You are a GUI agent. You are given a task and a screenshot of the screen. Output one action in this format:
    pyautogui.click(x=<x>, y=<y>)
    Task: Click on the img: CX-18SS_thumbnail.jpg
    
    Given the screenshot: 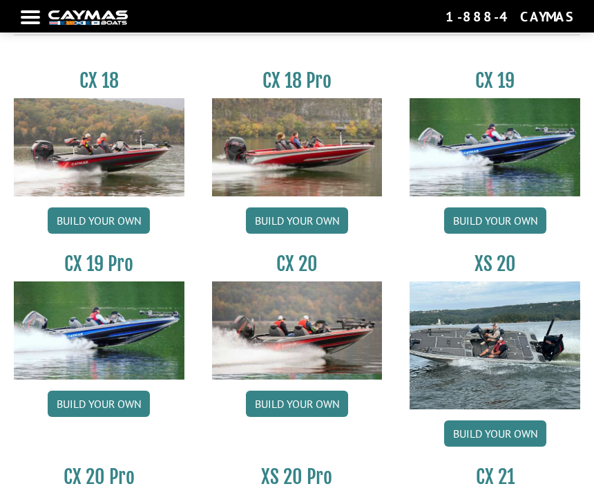 What is the action you would take?
    pyautogui.click(x=297, y=147)
    